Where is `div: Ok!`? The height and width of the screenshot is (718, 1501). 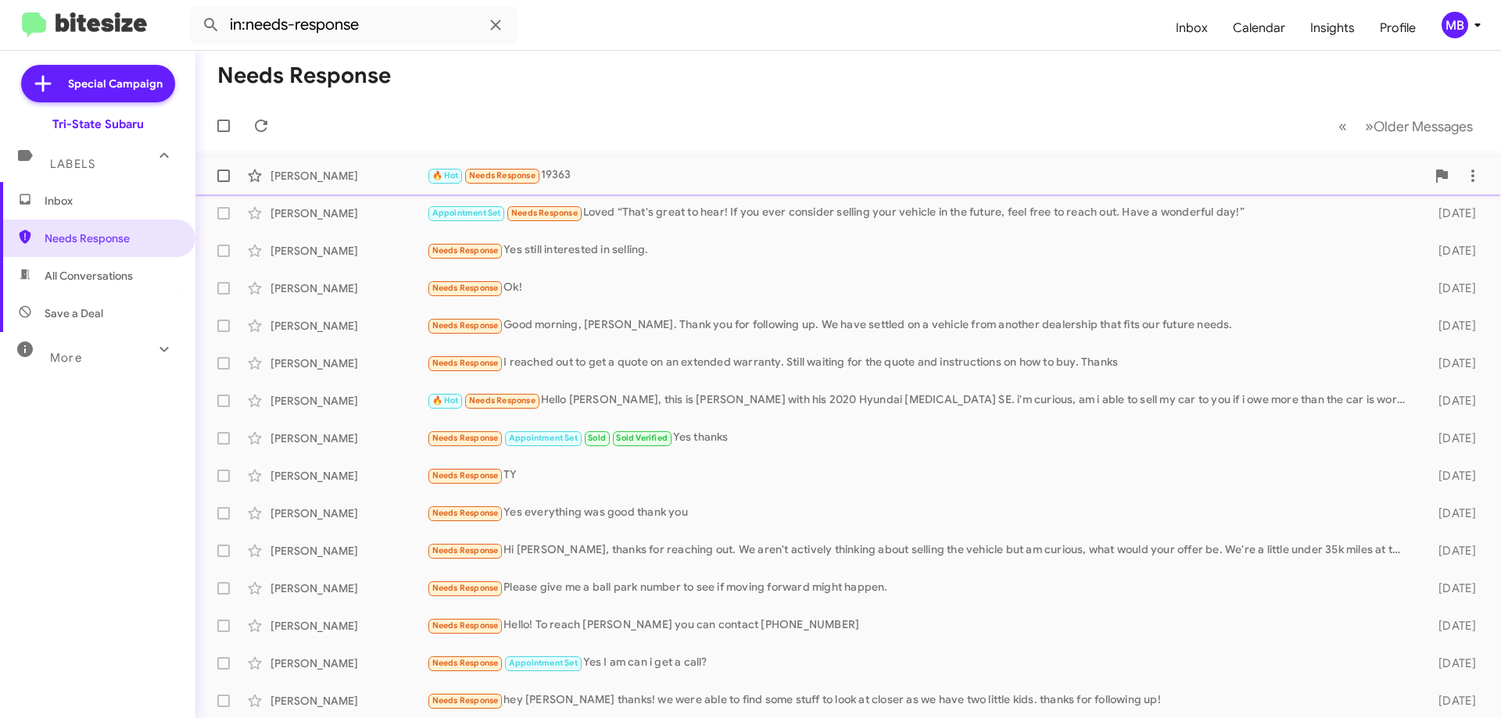 div: Ok! is located at coordinates (920, 288).